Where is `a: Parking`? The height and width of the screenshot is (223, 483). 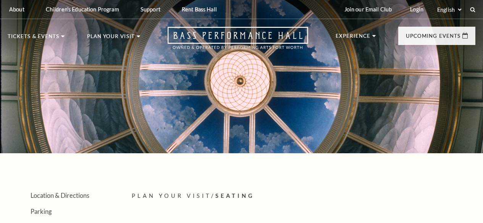
a: Parking is located at coordinates (41, 212).